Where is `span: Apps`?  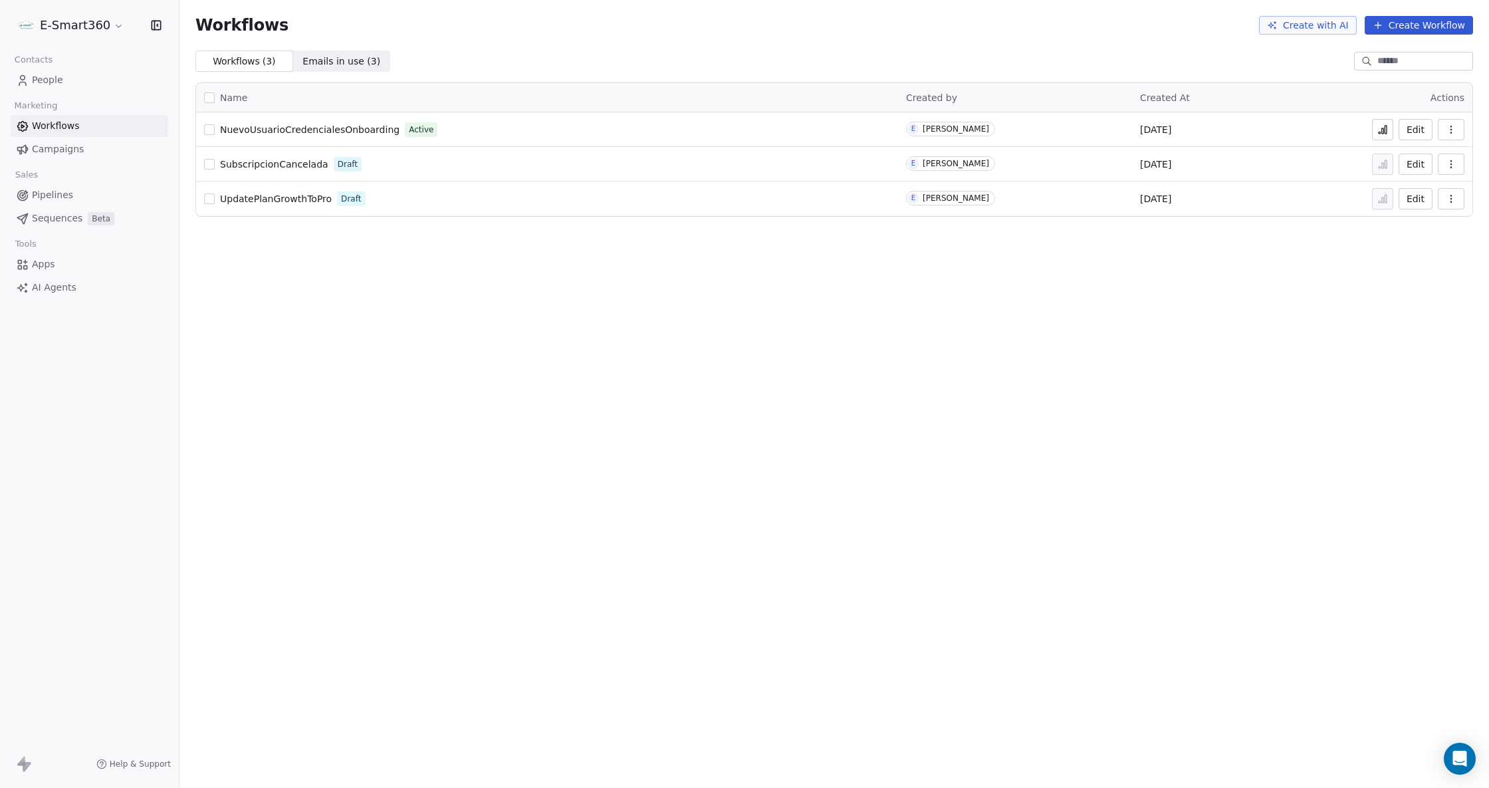 span: Apps is located at coordinates (43, 264).